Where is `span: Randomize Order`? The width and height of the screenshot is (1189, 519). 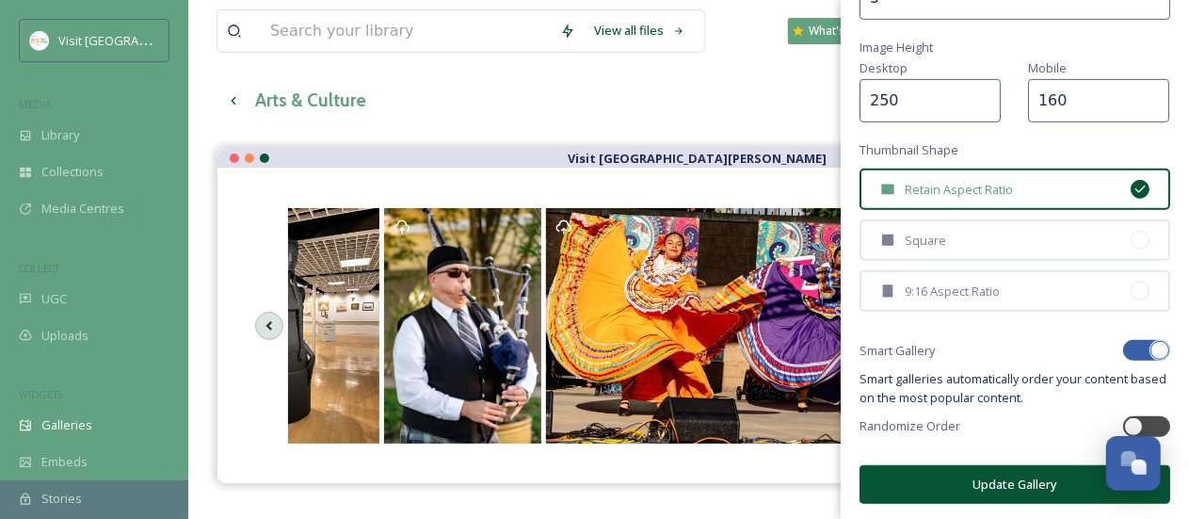 span: Randomize Order is located at coordinates (910, 426).